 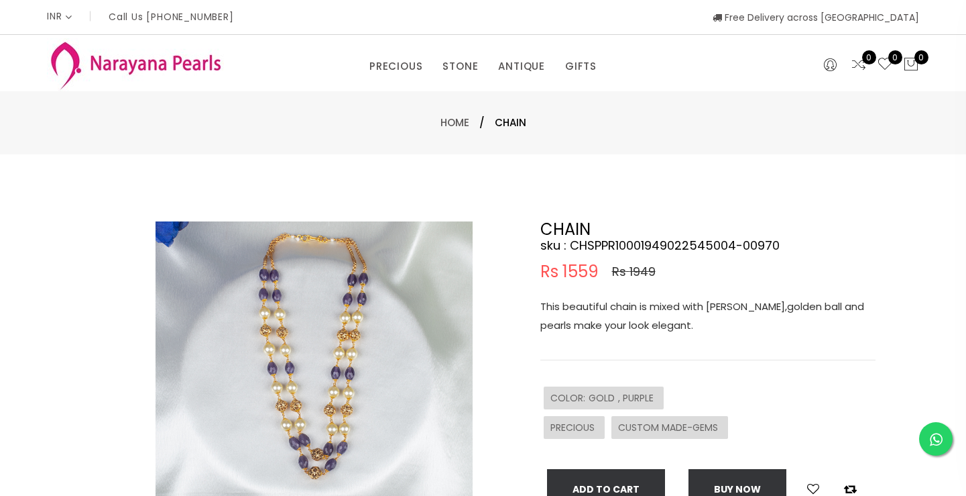 What do you see at coordinates (510, 123) in the screenshot?
I see `span: CHAIN` at bounding box center [510, 123].